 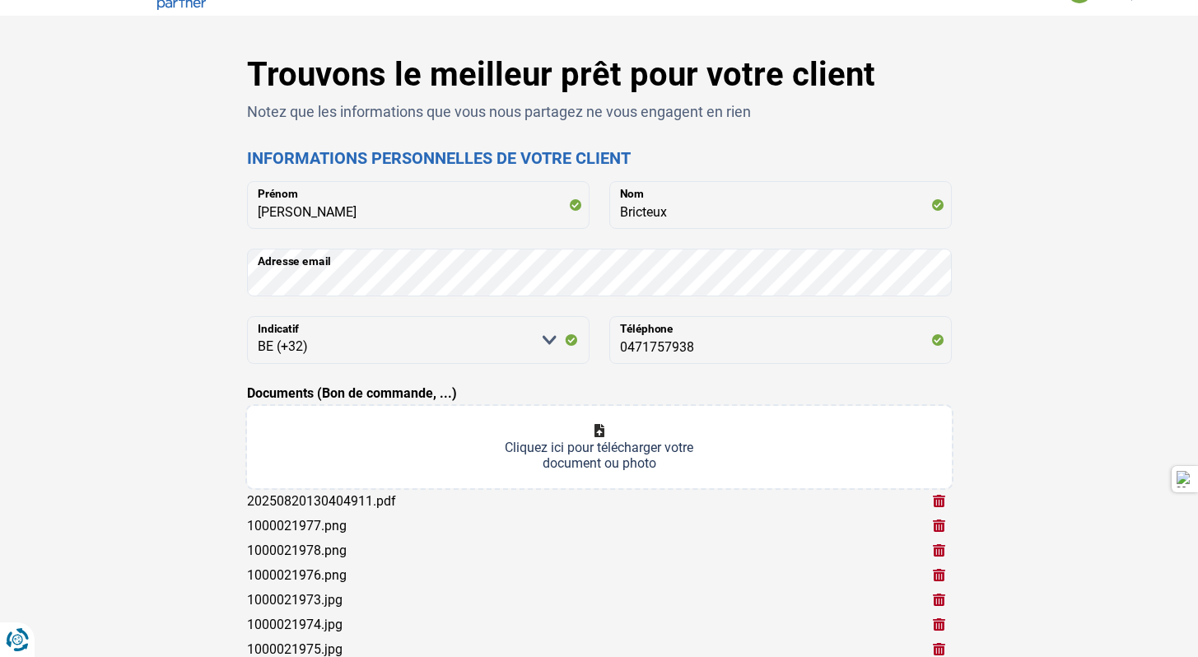 What do you see at coordinates (599, 75) in the screenshot?
I see `h1: Trouvons le meilleur prêt pour votre client` at bounding box center [599, 75].